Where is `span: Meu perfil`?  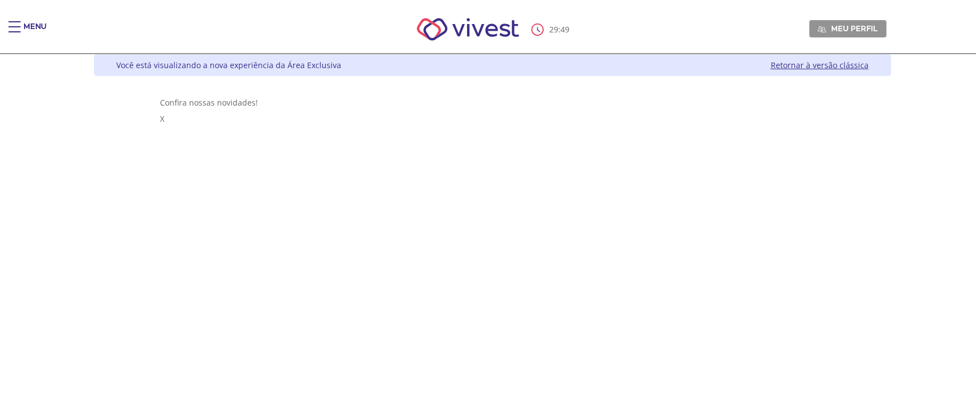 span: Meu perfil is located at coordinates (854, 29).